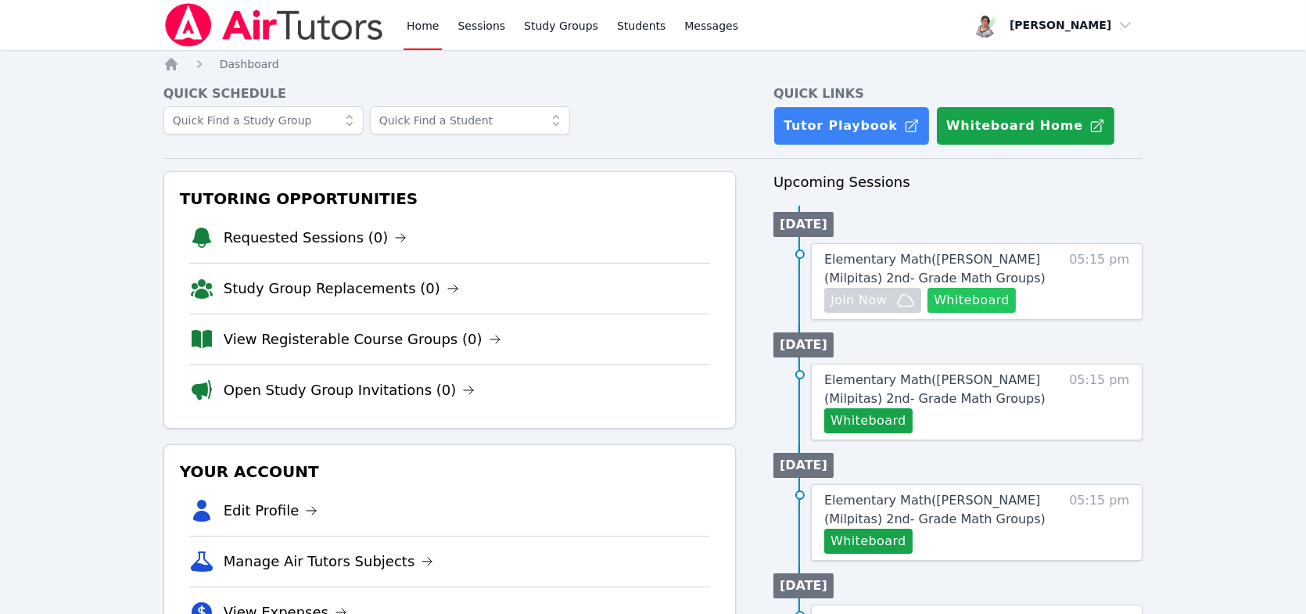 This screenshot has width=1306, height=614. Describe the element at coordinates (873, 300) in the screenshot. I see `button: Join Now` at that location.